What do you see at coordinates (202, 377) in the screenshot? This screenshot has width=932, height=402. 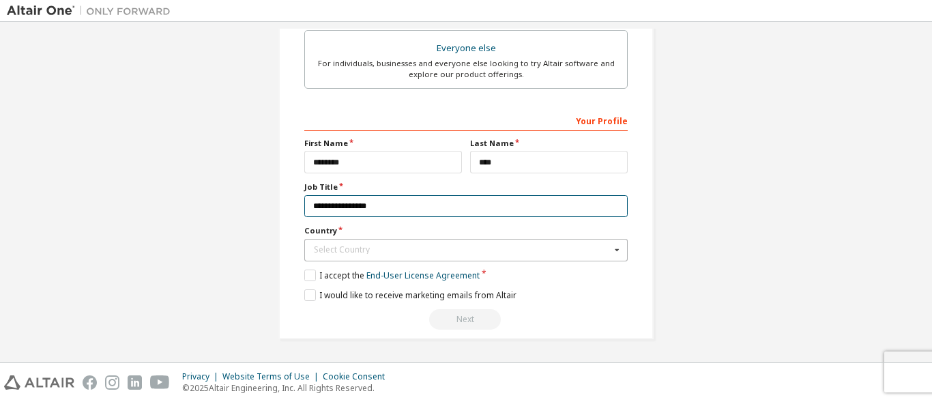 I see `div: Privacy` at bounding box center [202, 377].